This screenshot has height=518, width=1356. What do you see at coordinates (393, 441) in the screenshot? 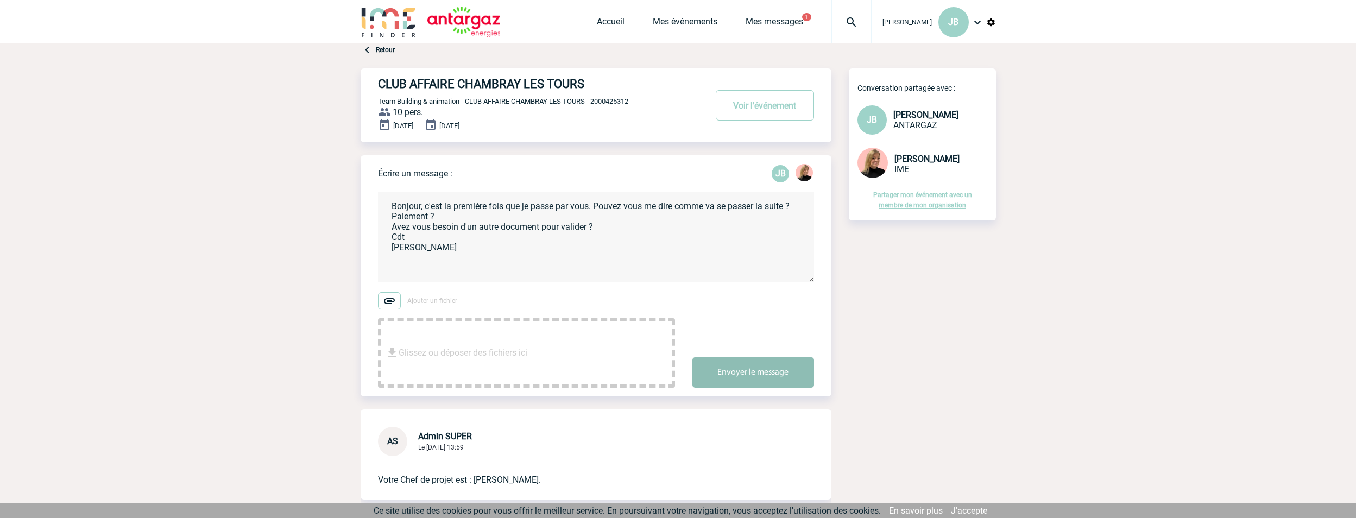
I see `span: AS` at bounding box center [393, 441].